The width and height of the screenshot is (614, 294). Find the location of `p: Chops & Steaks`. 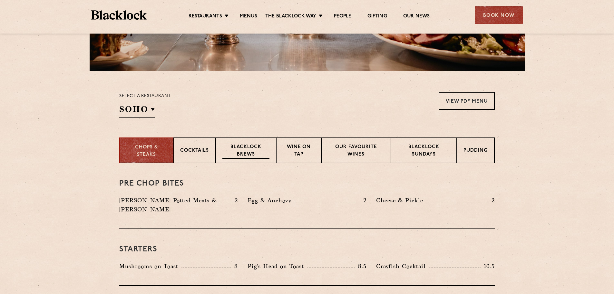

p: Chops & Steaks is located at coordinates (146, 151).